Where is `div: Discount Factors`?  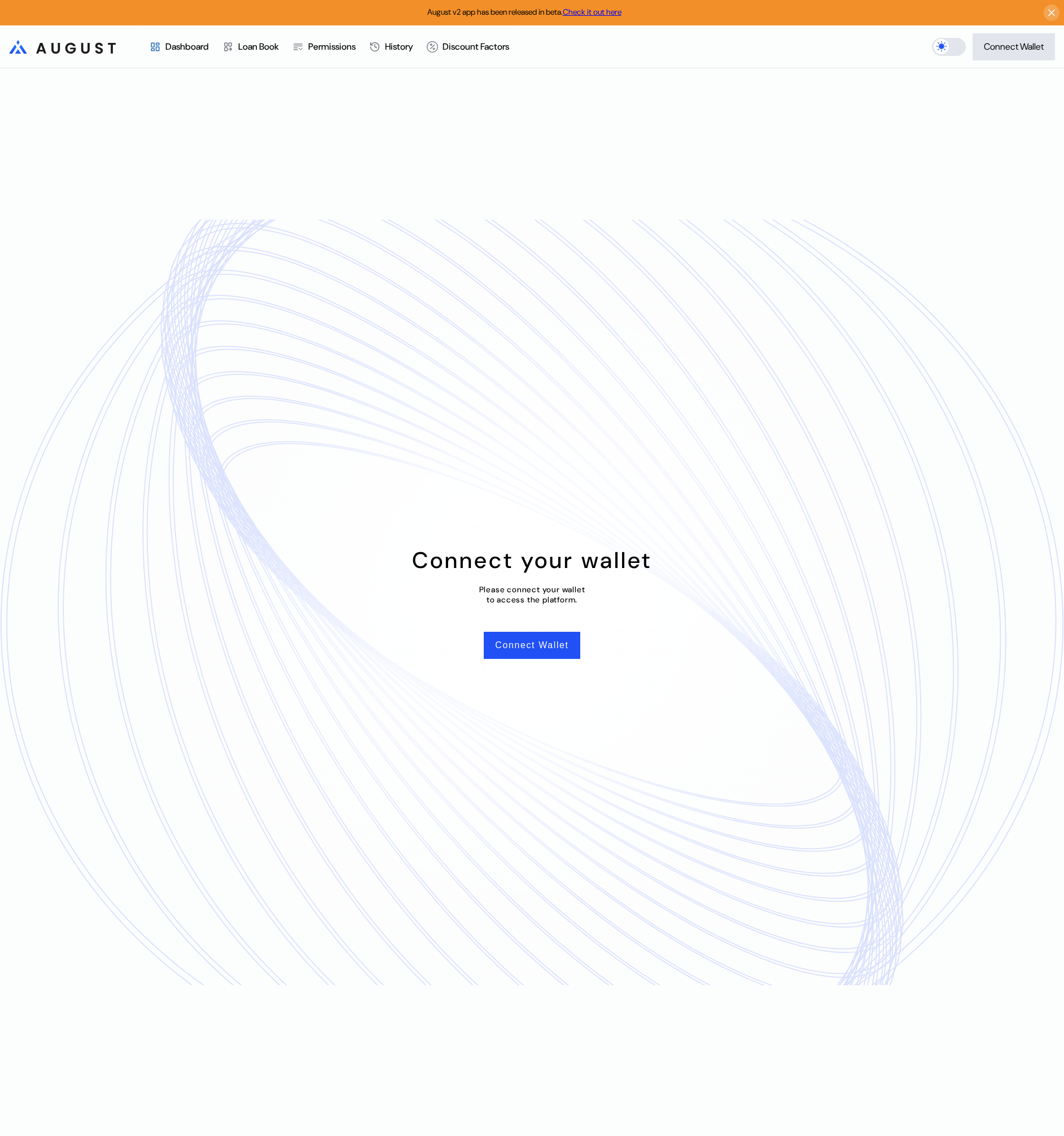
div: Discount Factors is located at coordinates (476, 46).